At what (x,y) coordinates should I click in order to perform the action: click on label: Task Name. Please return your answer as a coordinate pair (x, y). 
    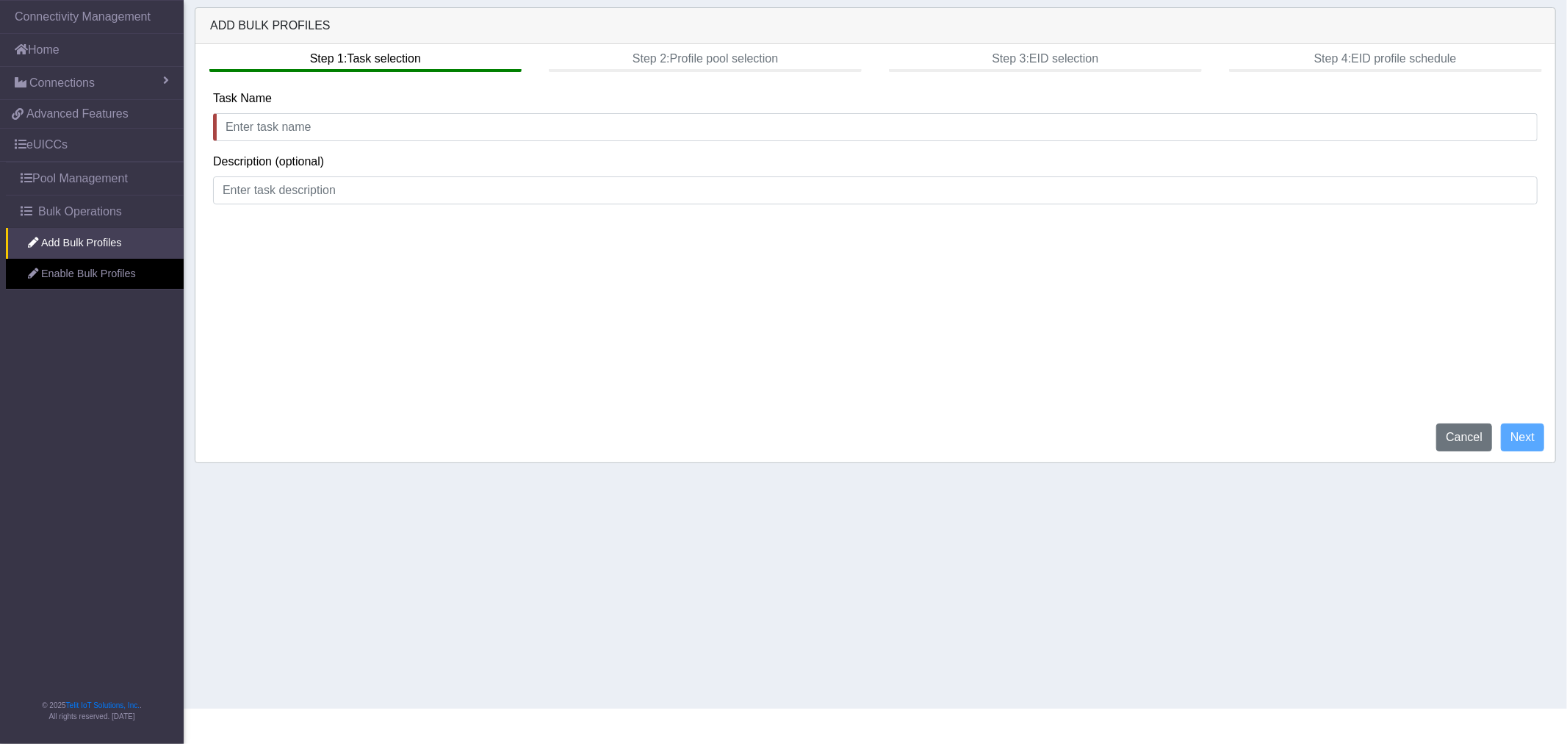
    Looking at the image, I should click on (242, 98).